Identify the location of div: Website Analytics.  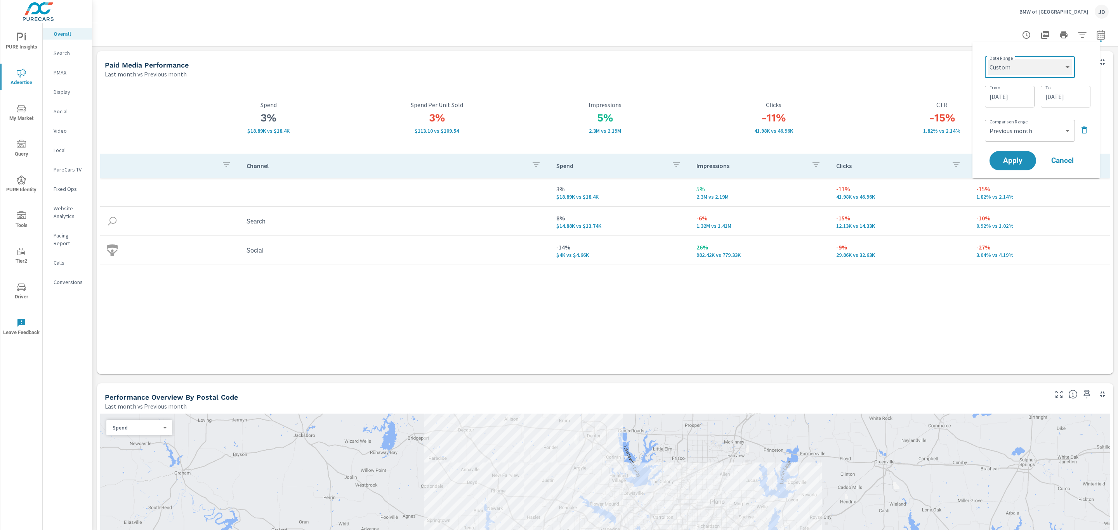
(67, 212).